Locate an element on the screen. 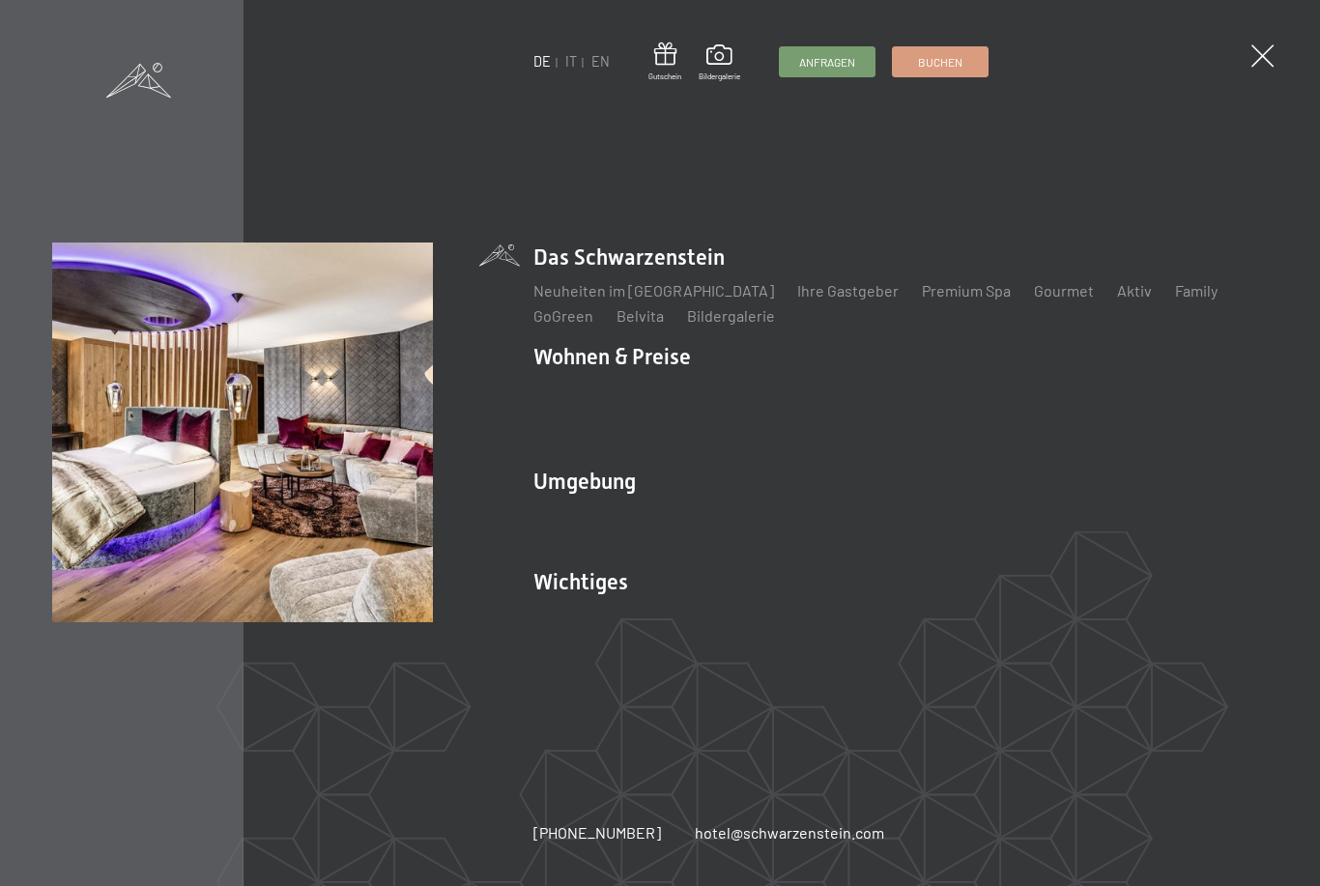  span: Gutschein is located at coordinates (665, 76).